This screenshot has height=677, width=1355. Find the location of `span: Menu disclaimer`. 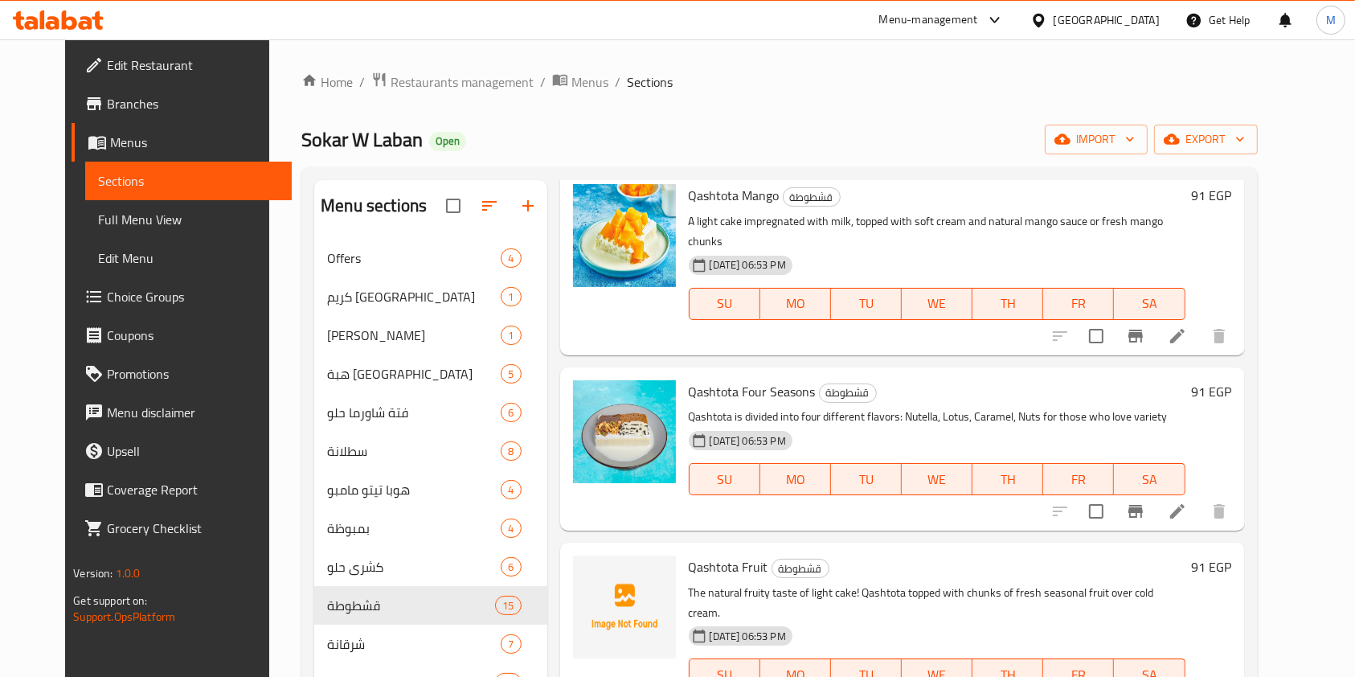

span: Menu disclaimer is located at coordinates (193, 412).